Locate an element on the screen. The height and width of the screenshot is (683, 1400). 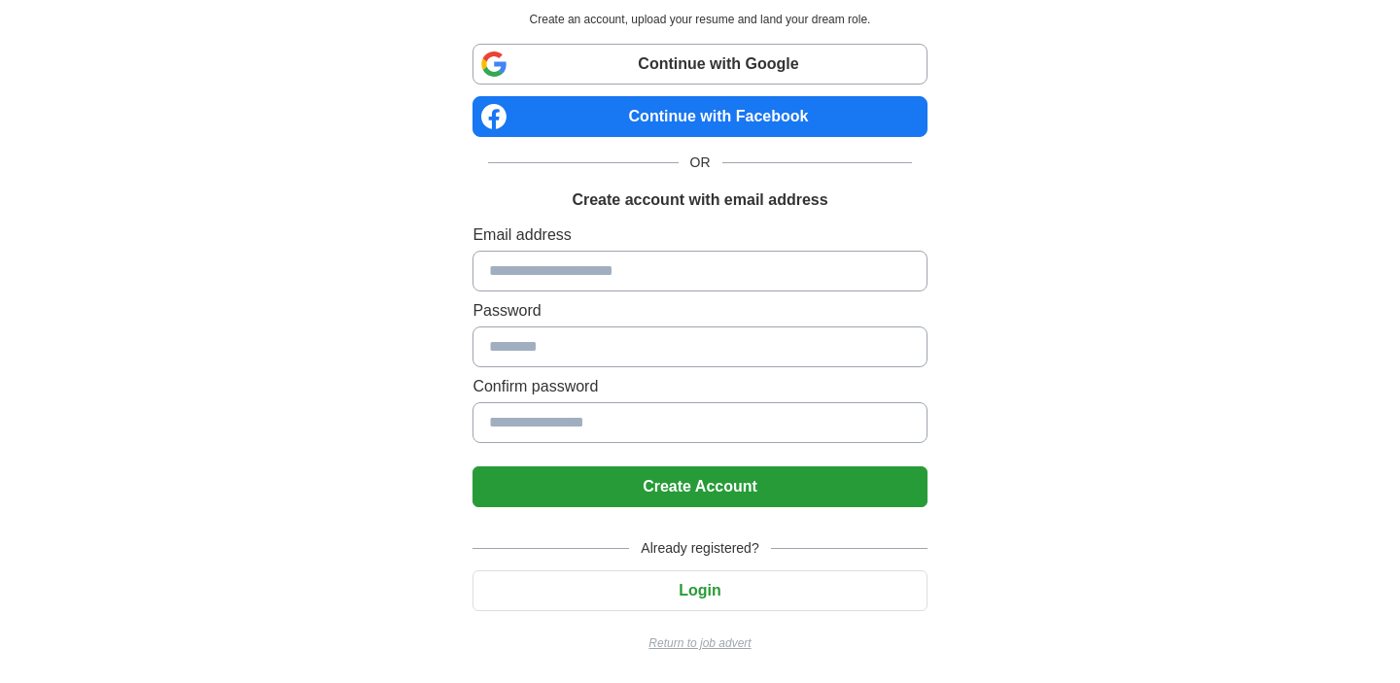
label: Password is located at coordinates (699, 311).